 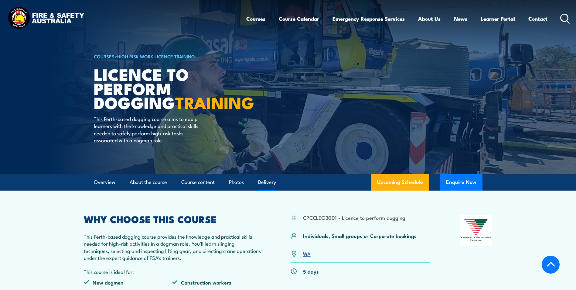 I want to click on a: About Us, so click(x=429, y=19).